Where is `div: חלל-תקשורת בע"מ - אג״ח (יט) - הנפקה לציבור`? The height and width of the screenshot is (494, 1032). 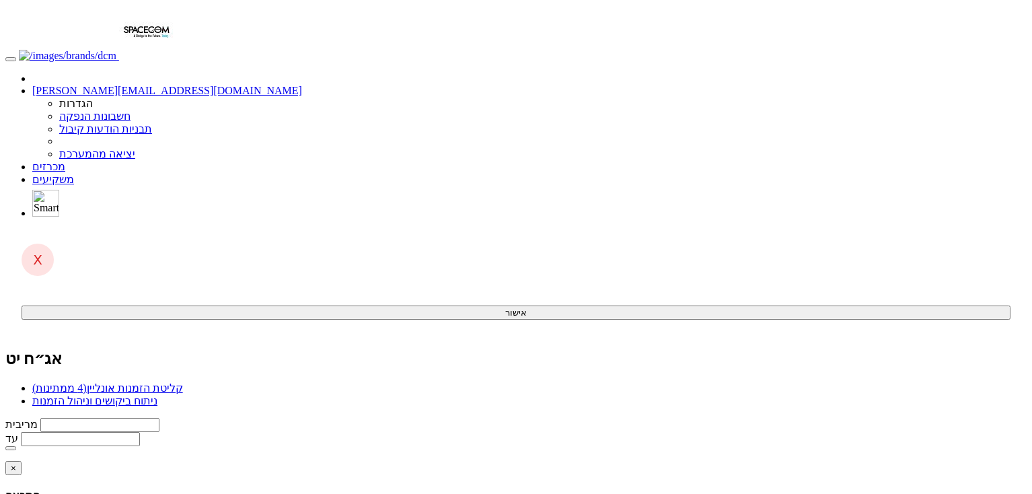
div: חלל-תקשורת בע"מ - אג״ח (יט) - הנפקה לציבור is located at coordinates (516, 359).